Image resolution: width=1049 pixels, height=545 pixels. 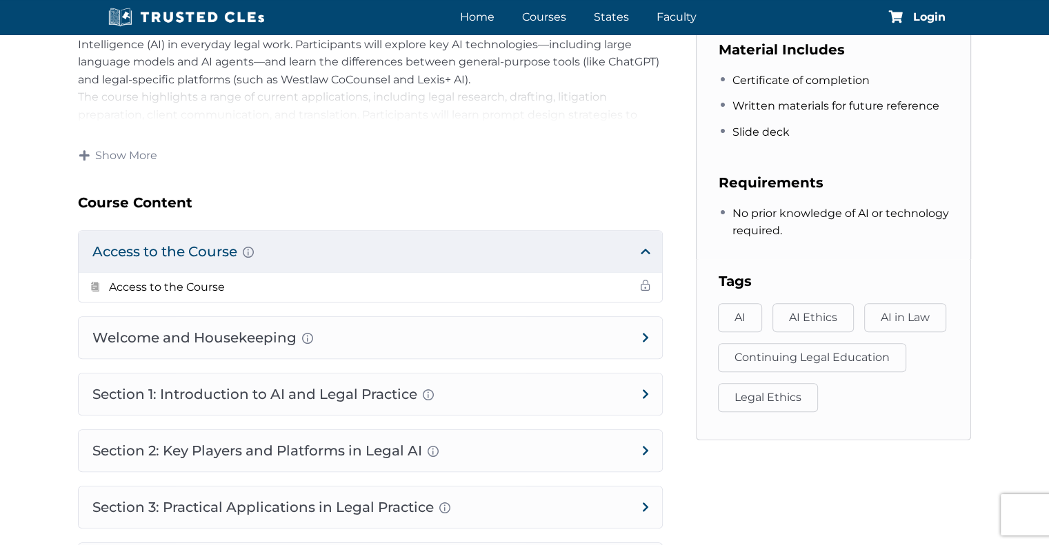 I want to click on span: Login, so click(x=929, y=17).